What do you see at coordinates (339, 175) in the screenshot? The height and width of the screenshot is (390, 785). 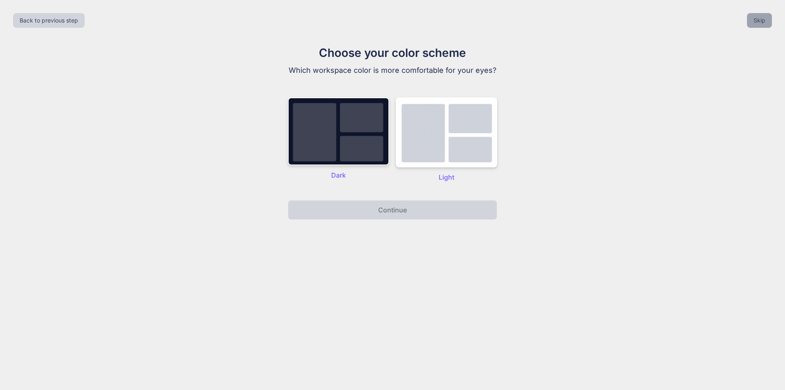 I see `p: Dark` at bounding box center [339, 175].